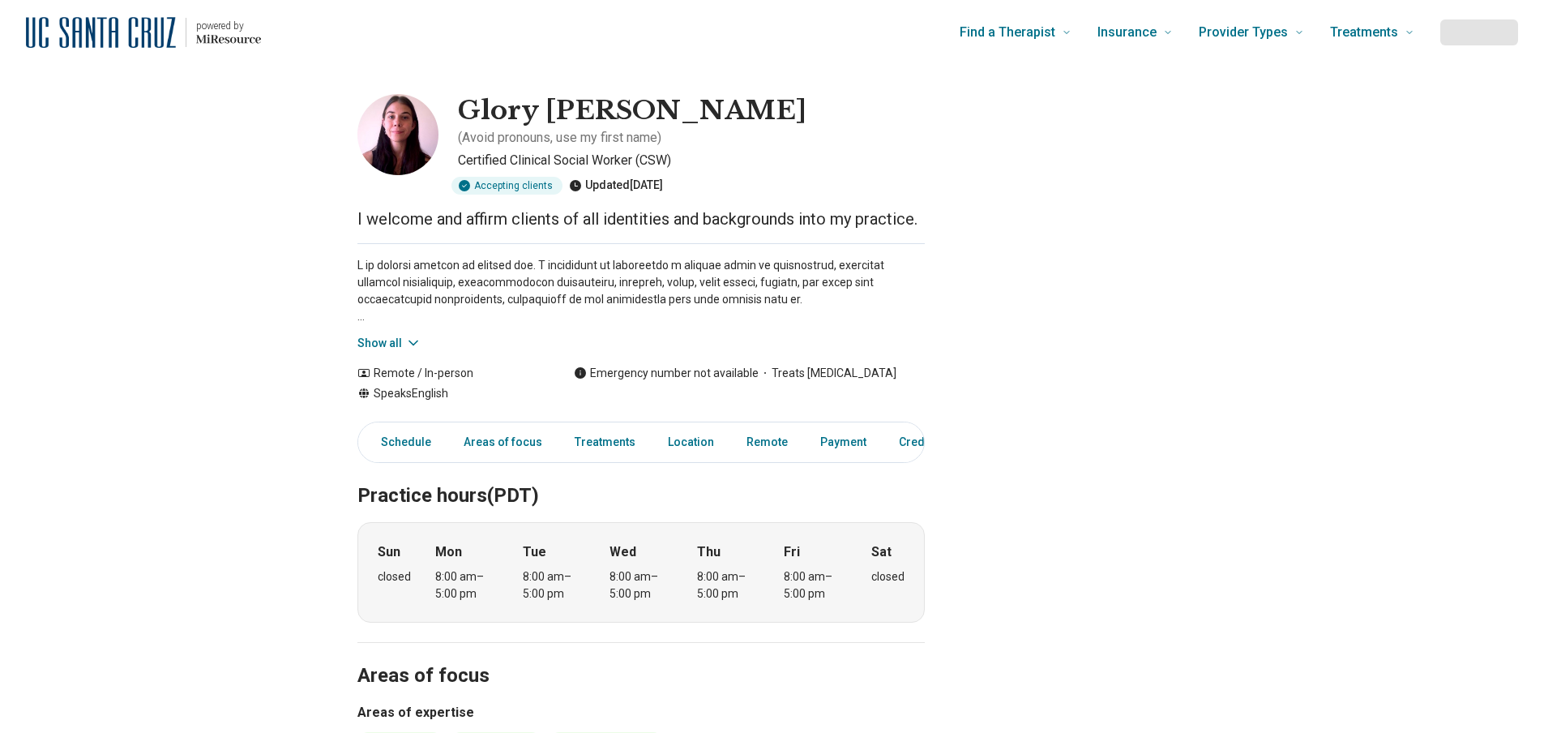  Describe the element at coordinates (534, 552) in the screenshot. I see `strong: Tue` at that location.